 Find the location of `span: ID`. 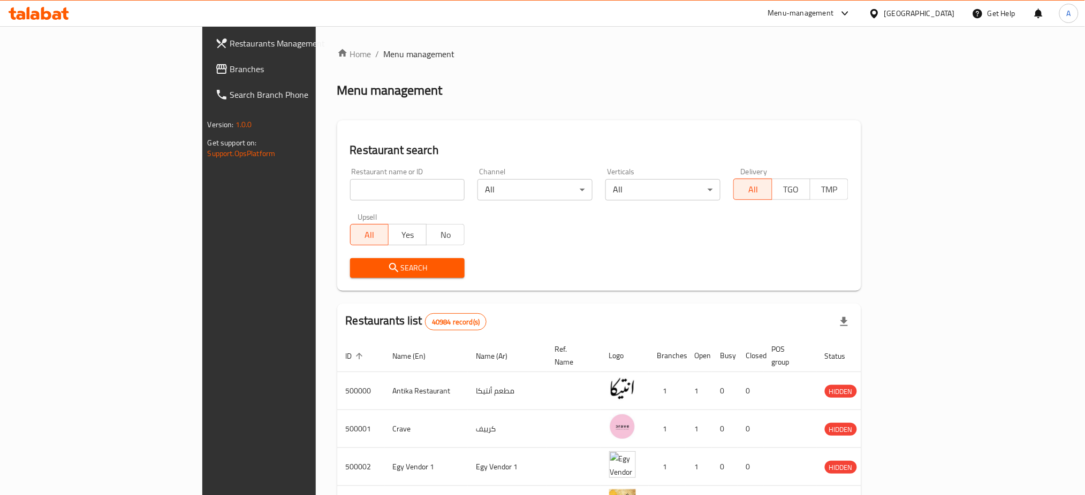

span: ID is located at coordinates (356, 356).